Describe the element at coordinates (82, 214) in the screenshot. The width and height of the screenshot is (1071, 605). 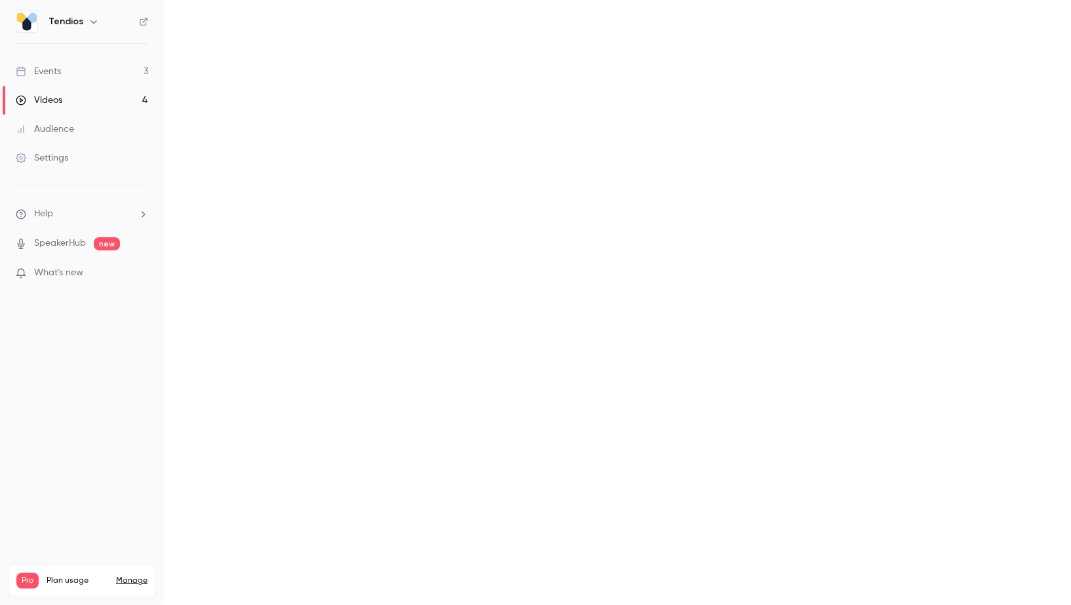
I see `li: help-dropdown-opener` at that location.